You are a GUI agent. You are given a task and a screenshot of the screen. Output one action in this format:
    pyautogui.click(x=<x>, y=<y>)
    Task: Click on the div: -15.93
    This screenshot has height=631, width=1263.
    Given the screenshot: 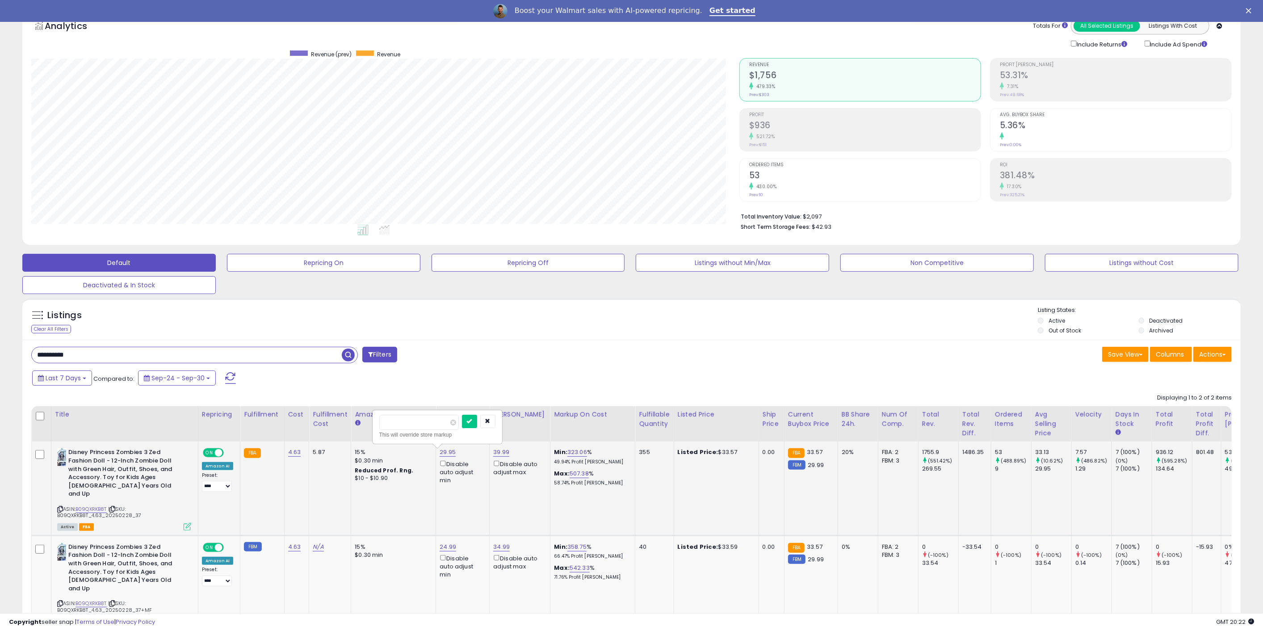 What is the action you would take?
    pyautogui.click(x=1205, y=547)
    